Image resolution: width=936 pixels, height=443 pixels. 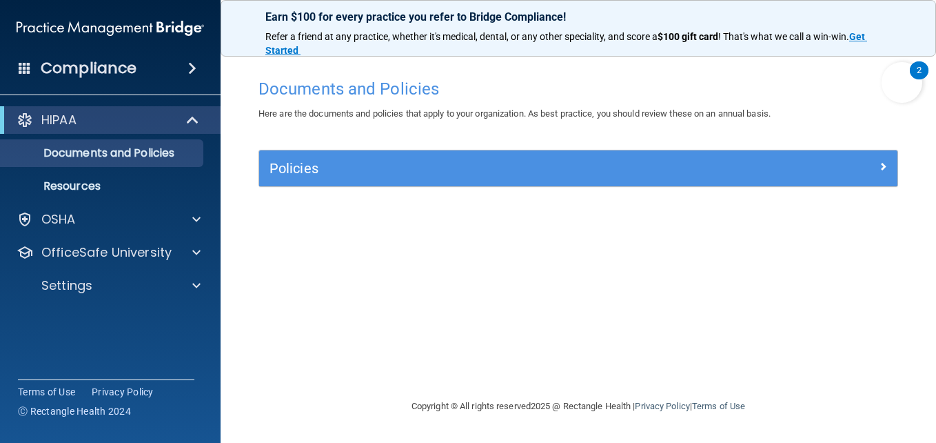 I want to click on span: Ⓒ Rectangle Health 2024, so click(x=74, y=411).